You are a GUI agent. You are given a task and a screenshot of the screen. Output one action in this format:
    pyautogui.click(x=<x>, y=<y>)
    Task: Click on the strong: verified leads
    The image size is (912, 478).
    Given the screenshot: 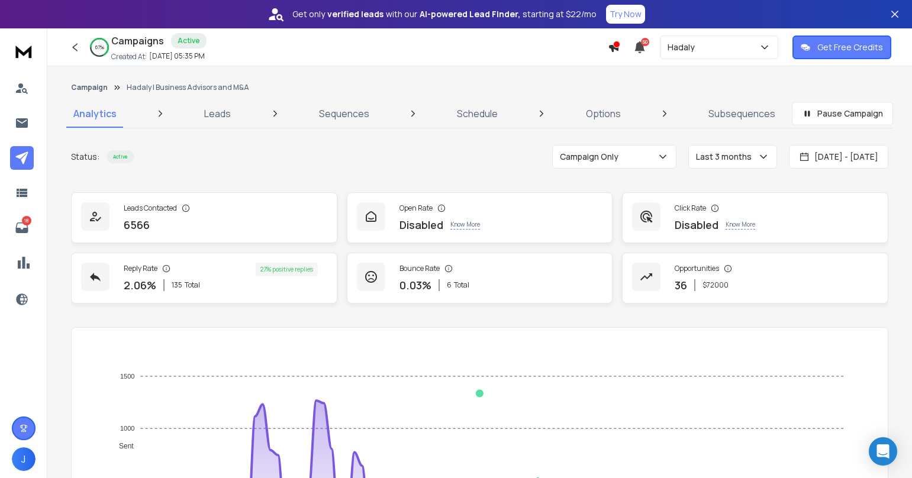 What is the action you would take?
    pyautogui.click(x=355, y=14)
    